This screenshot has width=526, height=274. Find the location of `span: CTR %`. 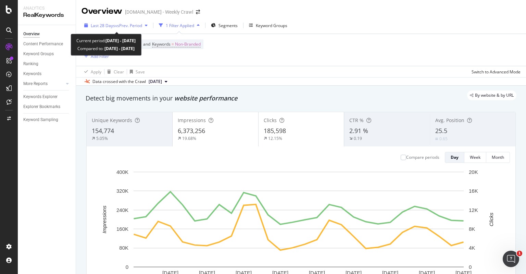

span: CTR % is located at coordinates (357, 120).